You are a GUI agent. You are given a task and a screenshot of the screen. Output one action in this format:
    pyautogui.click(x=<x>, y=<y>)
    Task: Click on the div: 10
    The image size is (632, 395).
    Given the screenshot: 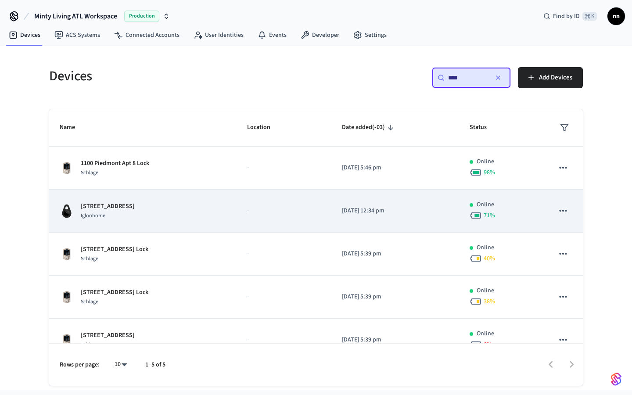 What is the action you would take?
    pyautogui.click(x=121, y=365)
    